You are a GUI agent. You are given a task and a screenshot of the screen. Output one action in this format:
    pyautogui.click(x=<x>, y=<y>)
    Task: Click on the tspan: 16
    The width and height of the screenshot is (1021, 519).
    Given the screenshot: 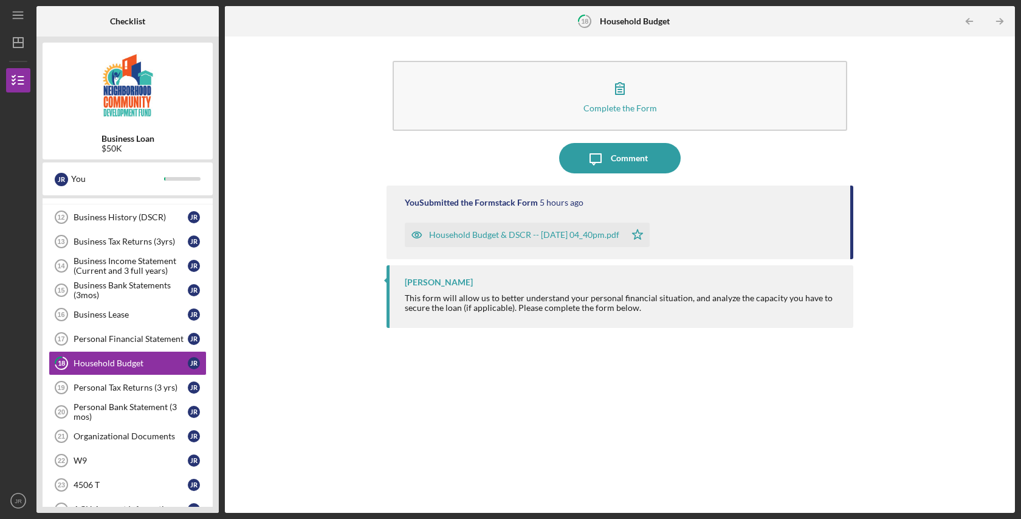 What is the action you would take?
    pyautogui.click(x=61, y=314)
    